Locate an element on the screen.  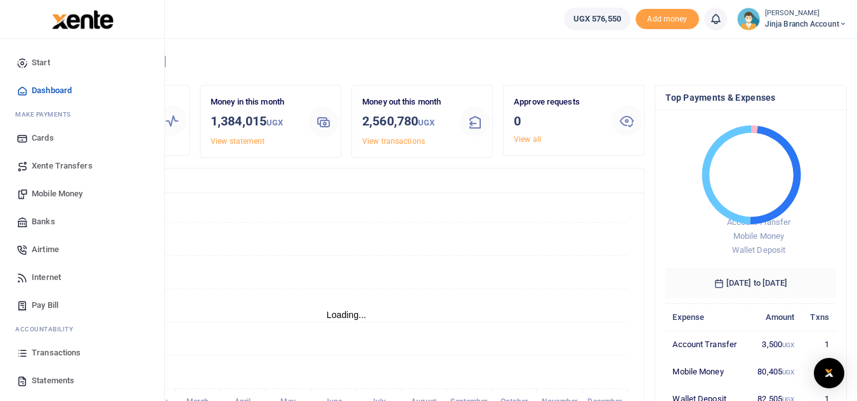
td: Mobile Money is located at coordinates (706, 372).